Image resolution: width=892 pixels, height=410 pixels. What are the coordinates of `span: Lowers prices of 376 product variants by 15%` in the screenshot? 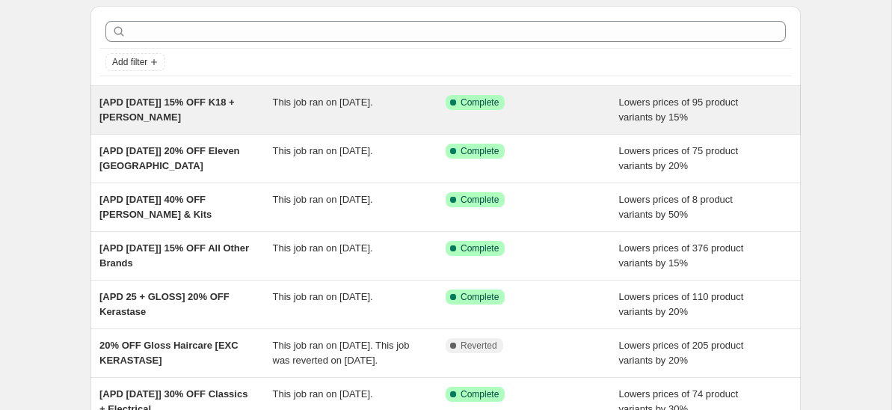 It's located at (681, 255).